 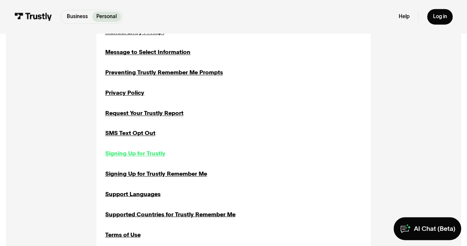 What do you see at coordinates (123, 234) in the screenshot?
I see `div: Terms of Use` at bounding box center [123, 234].